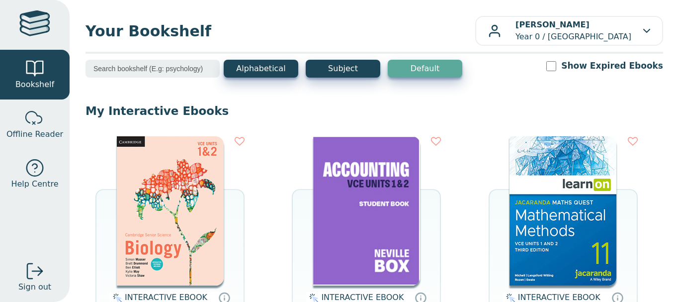 Image resolution: width=679 pixels, height=302 pixels. What do you see at coordinates (612, 66) in the screenshot?
I see `label: Show Expired Ebooks` at bounding box center [612, 66].